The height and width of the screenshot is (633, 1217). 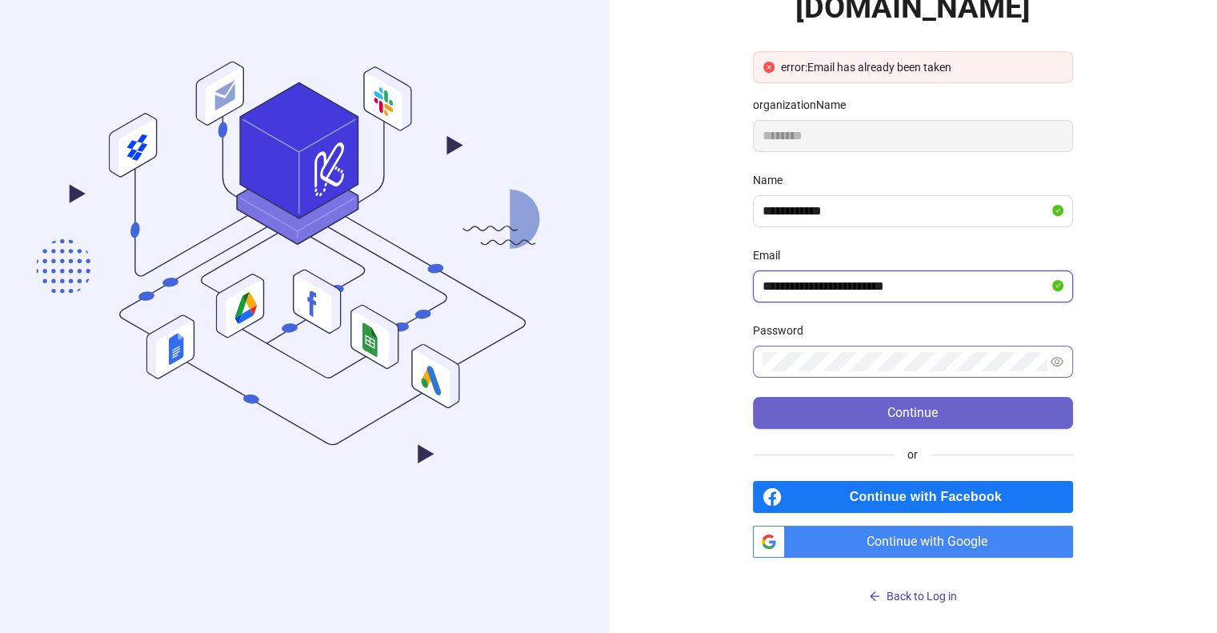 What do you see at coordinates (1057, 362) in the screenshot?
I see `span: eye` at bounding box center [1057, 362].